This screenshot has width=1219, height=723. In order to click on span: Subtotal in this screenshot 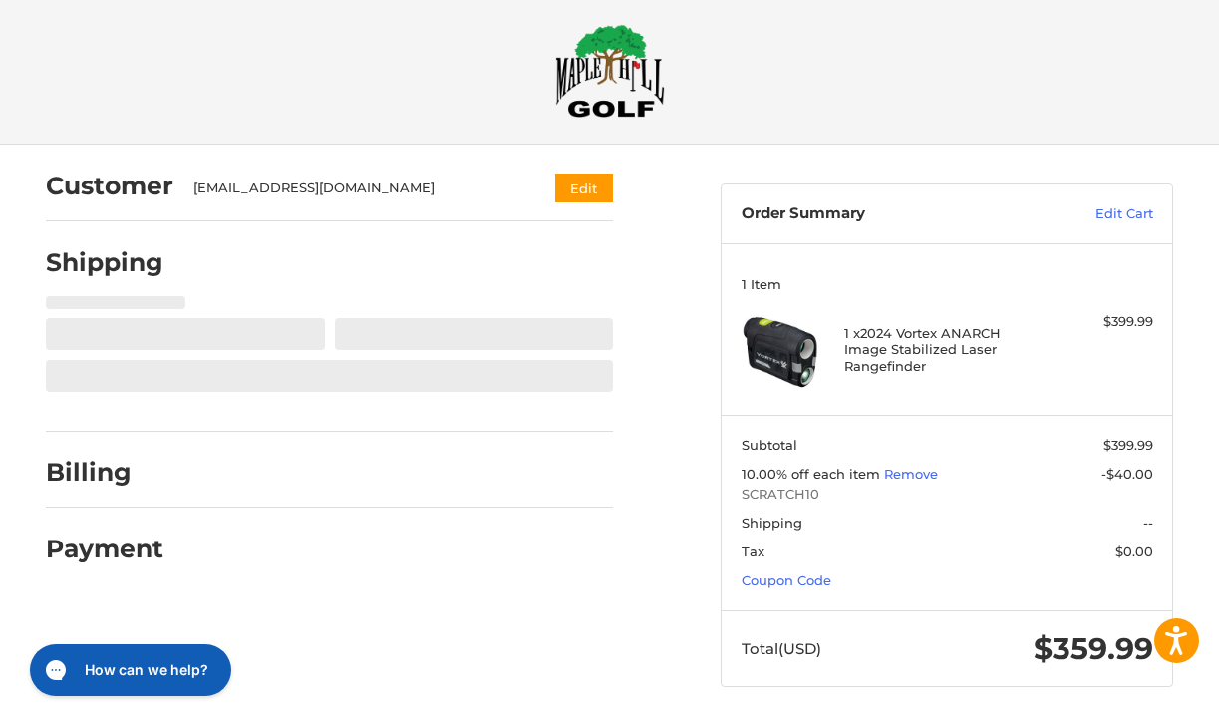, I will do `click(770, 445)`.